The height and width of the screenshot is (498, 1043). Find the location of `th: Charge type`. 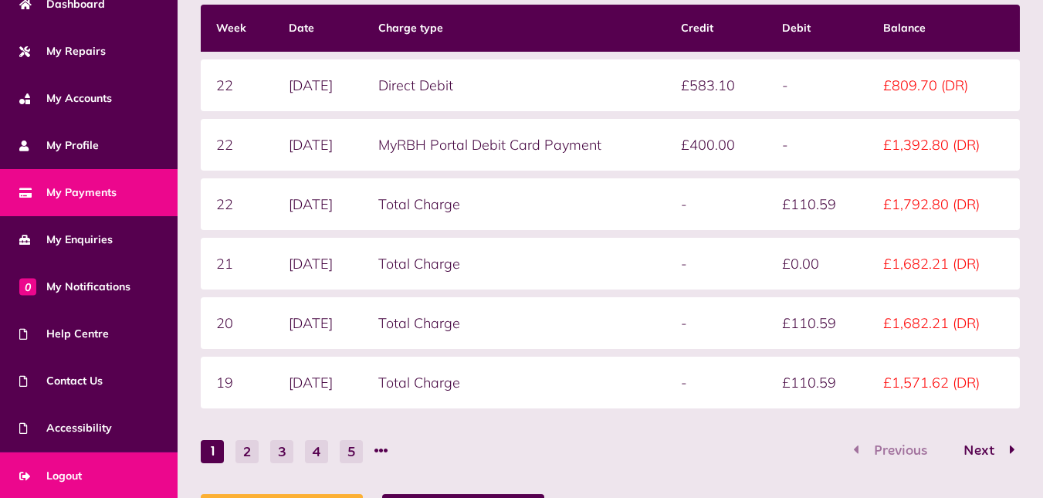

th: Charge type is located at coordinates (514, 28).